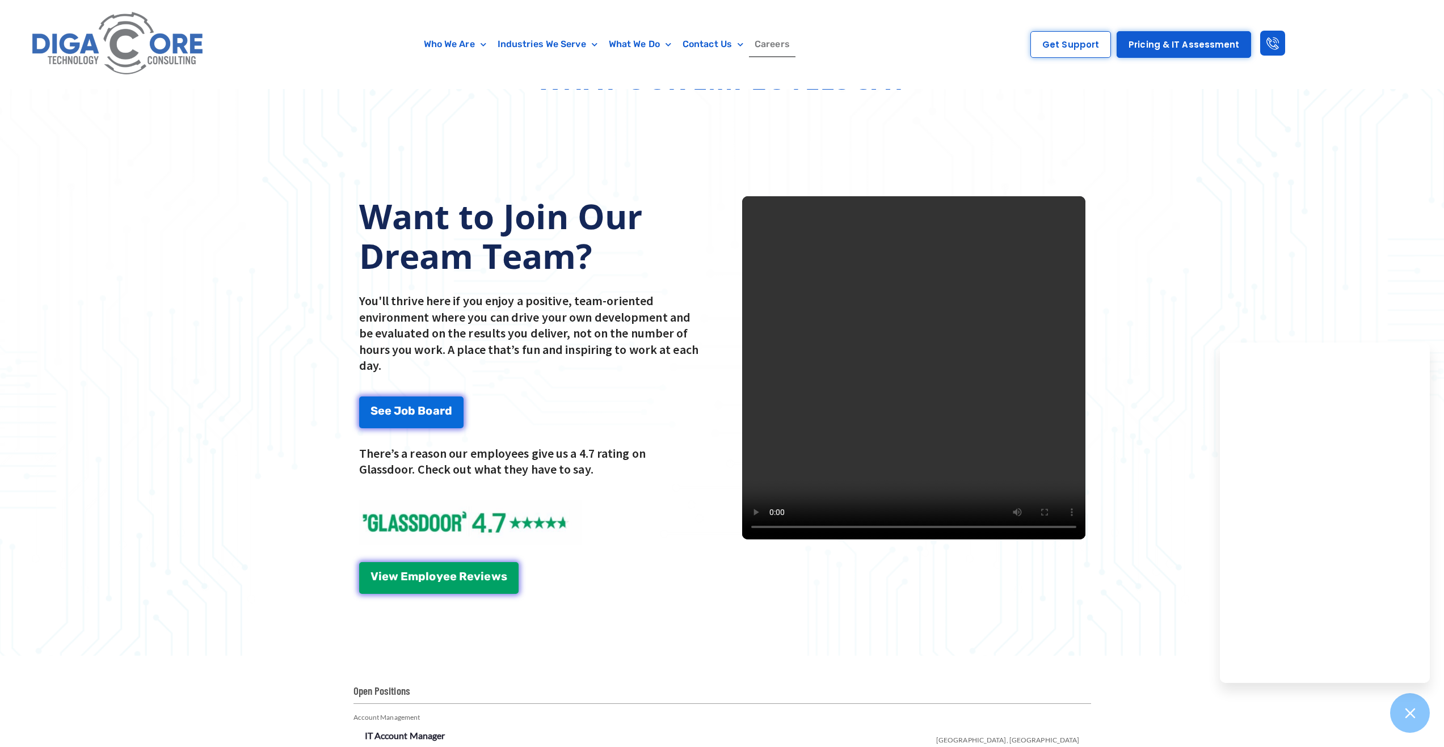 This screenshot has height=747, width=1444. What do you see at coordinates (374, 576) in the screenshot?
I see `span: V` at bounding box center [374, 576].